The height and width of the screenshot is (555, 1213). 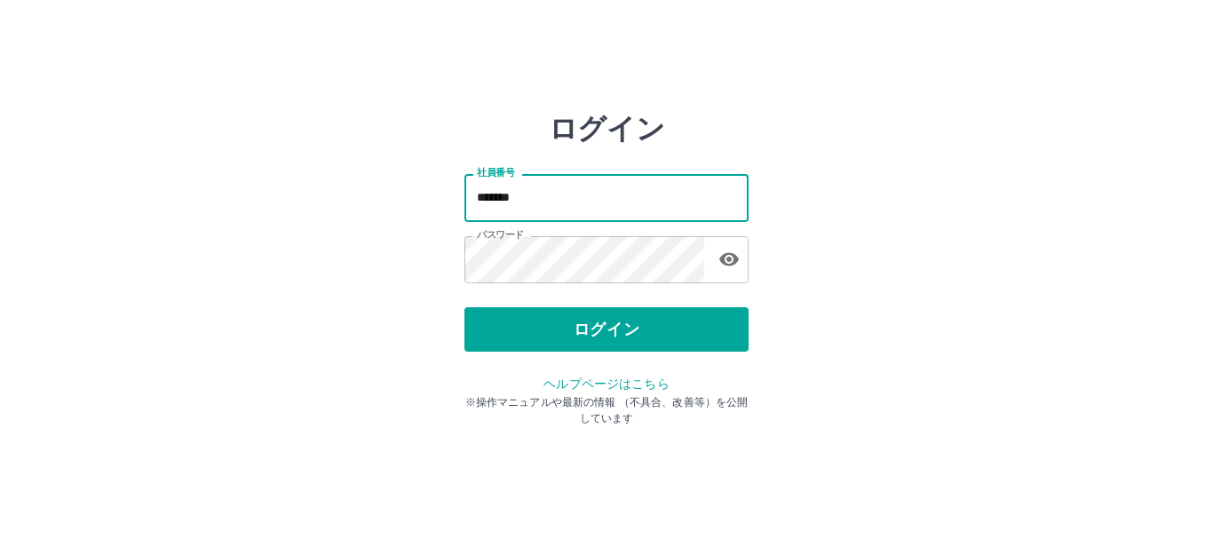 I want to click on p: ※操作マニュアルや最新の情報 （不具合、改善等）を公開しています, so click(x=606, y=410).